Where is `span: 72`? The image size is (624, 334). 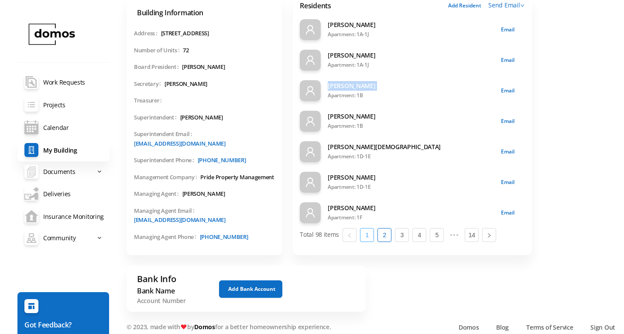 span: 72 is located at coordinates (186, 51).